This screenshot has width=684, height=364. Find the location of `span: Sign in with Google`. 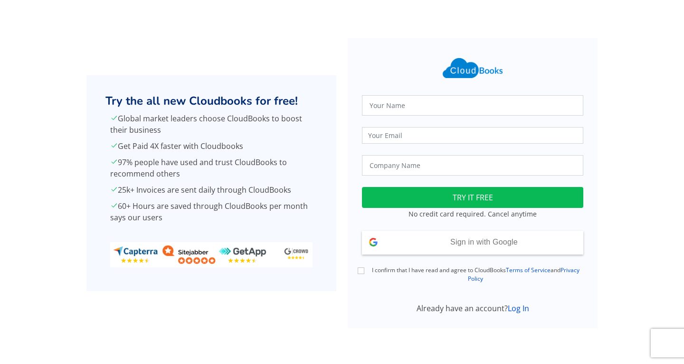

span: Sign in with Google is located at coordinates (484, 241).